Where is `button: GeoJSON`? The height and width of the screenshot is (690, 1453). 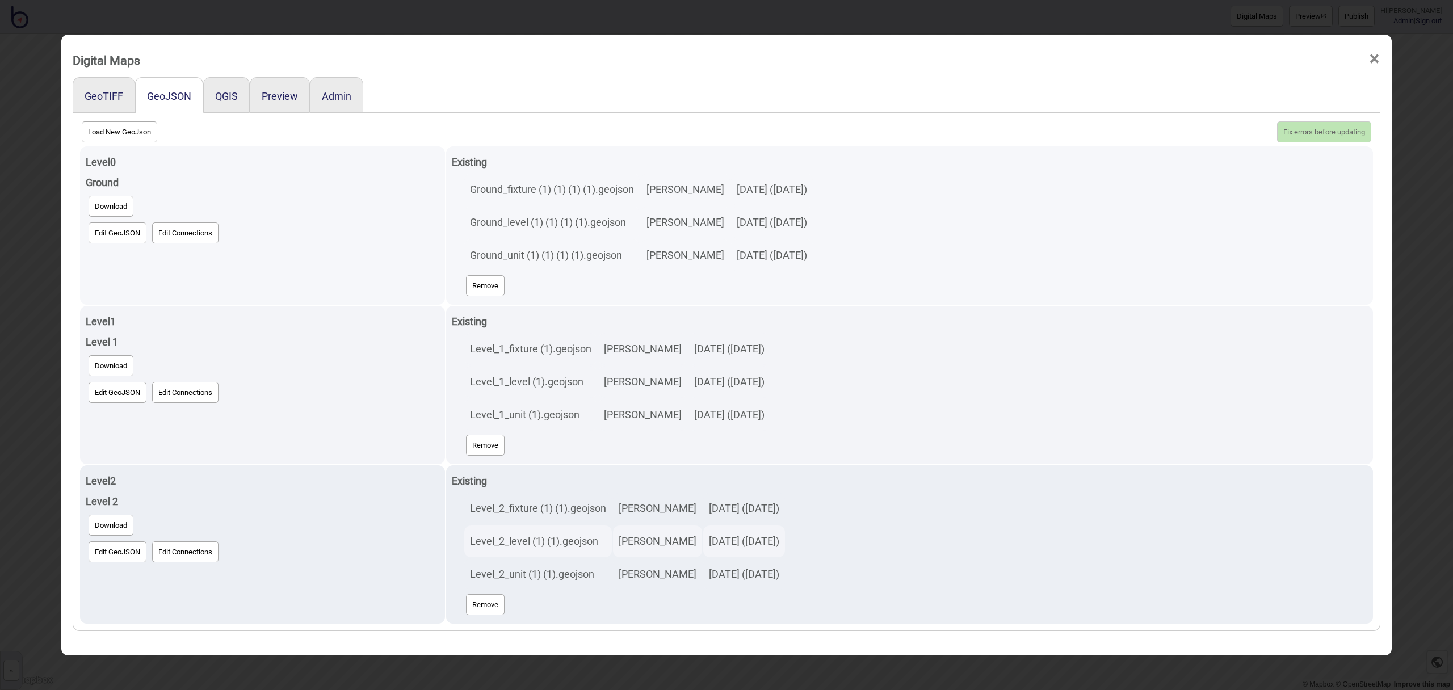 button: GeoJSON is located at coordinates (169, 96).